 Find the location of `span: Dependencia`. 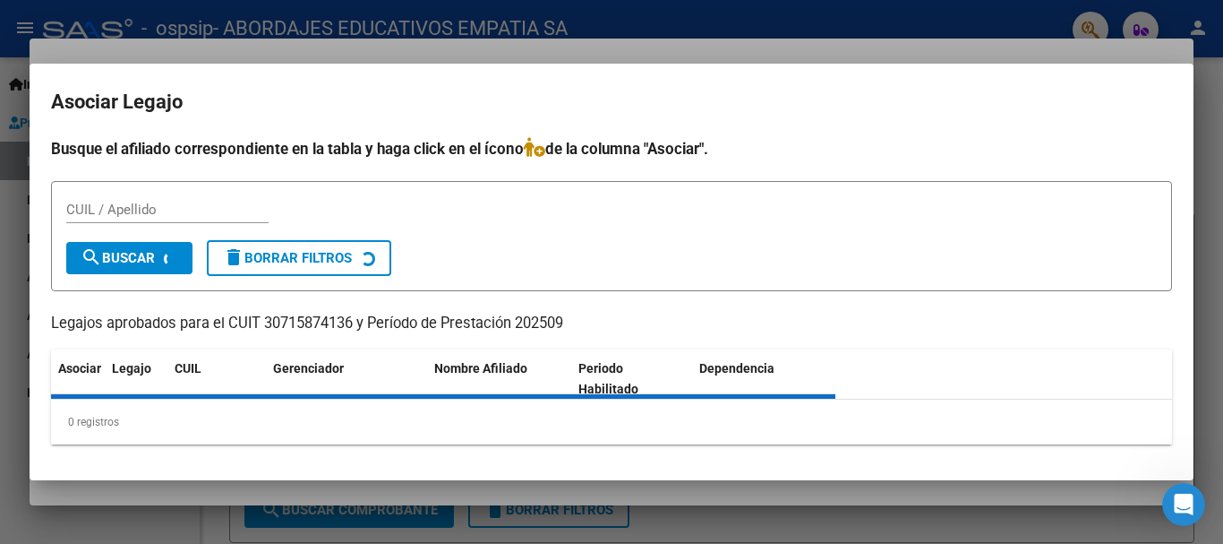

span: Dependencia is located at coordinates (737, 368).